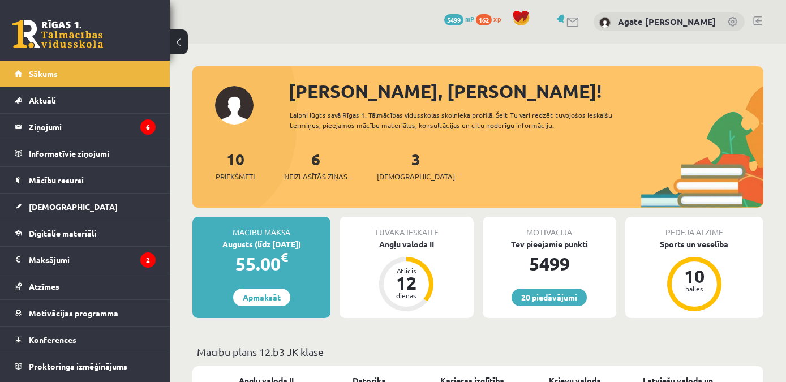  I want to click on a: Sports un veselība 10 balles, so click(694, 275).